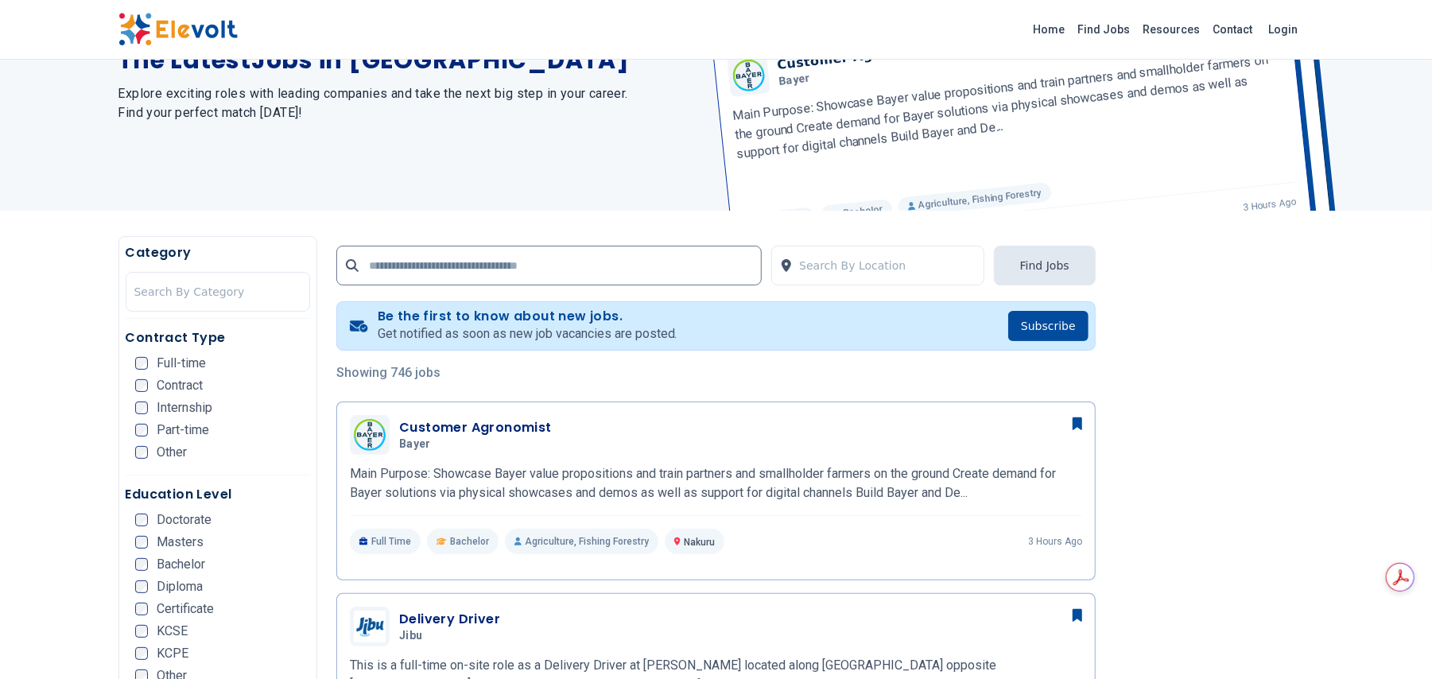  I want to click on a: Find Jobs, so click(1105, 29).